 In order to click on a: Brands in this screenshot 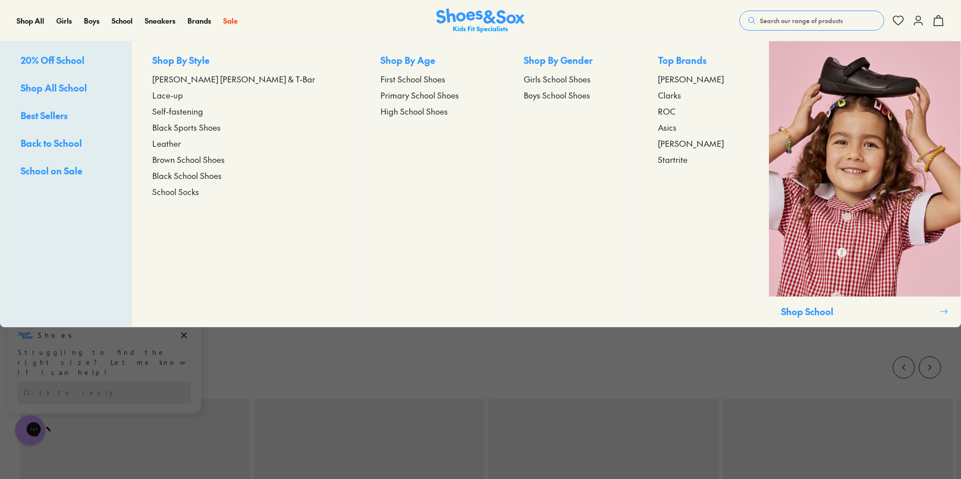, I will do `click(199, 21)`.